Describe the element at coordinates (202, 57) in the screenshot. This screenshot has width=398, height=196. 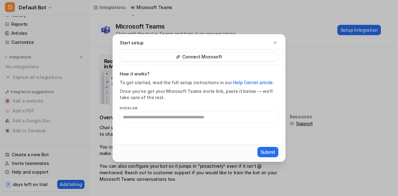
I see `p: Connect Microsoft` at that location.